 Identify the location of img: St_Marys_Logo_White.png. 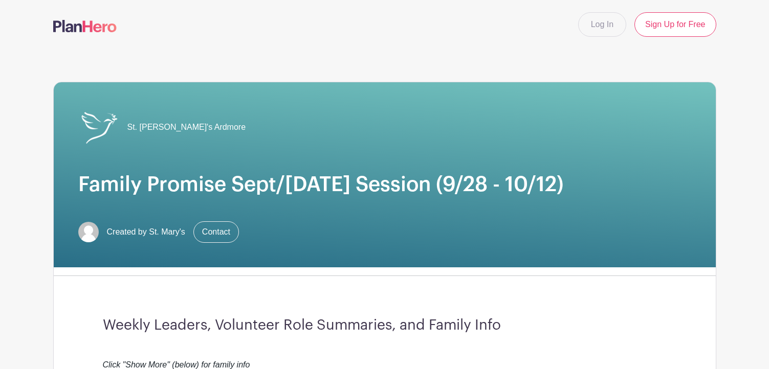
(99, 127).